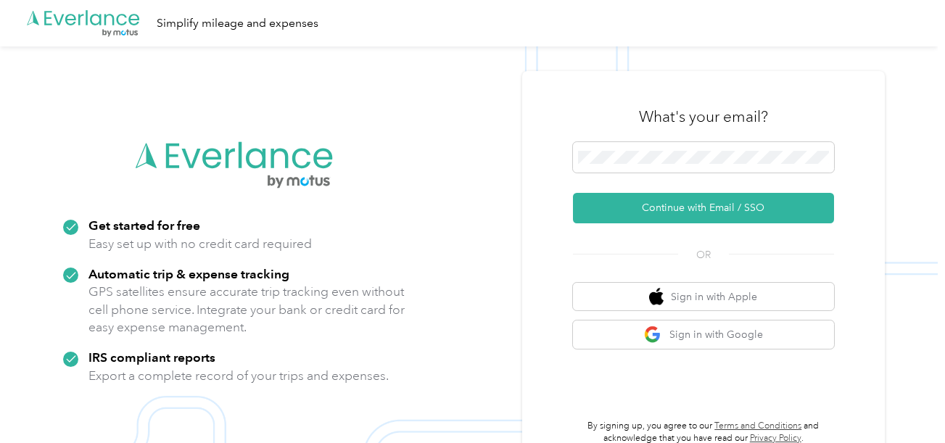 The height and width of the screenshot is (443, 945). Describe the element at coordinates (656, 297) in the screenshot. I see `img: apple logo` at that location.